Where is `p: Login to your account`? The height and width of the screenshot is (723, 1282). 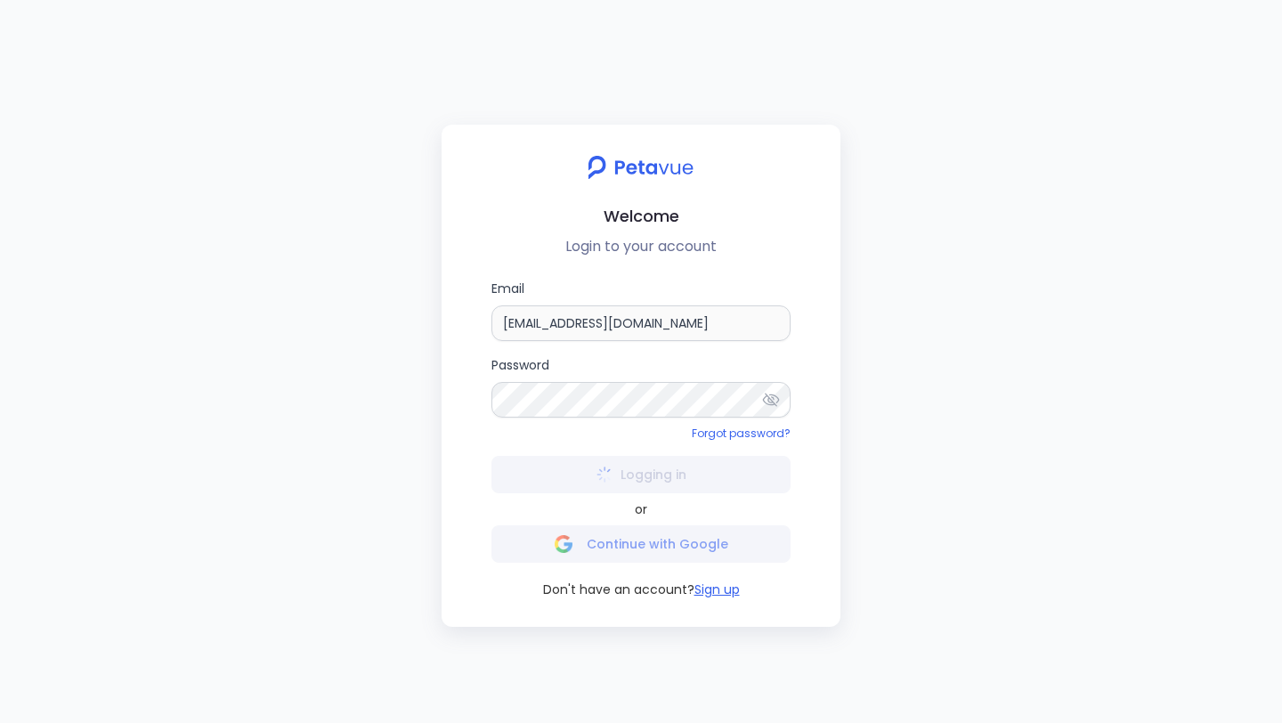 p: Login to your account is located at coordinates (641, 247).